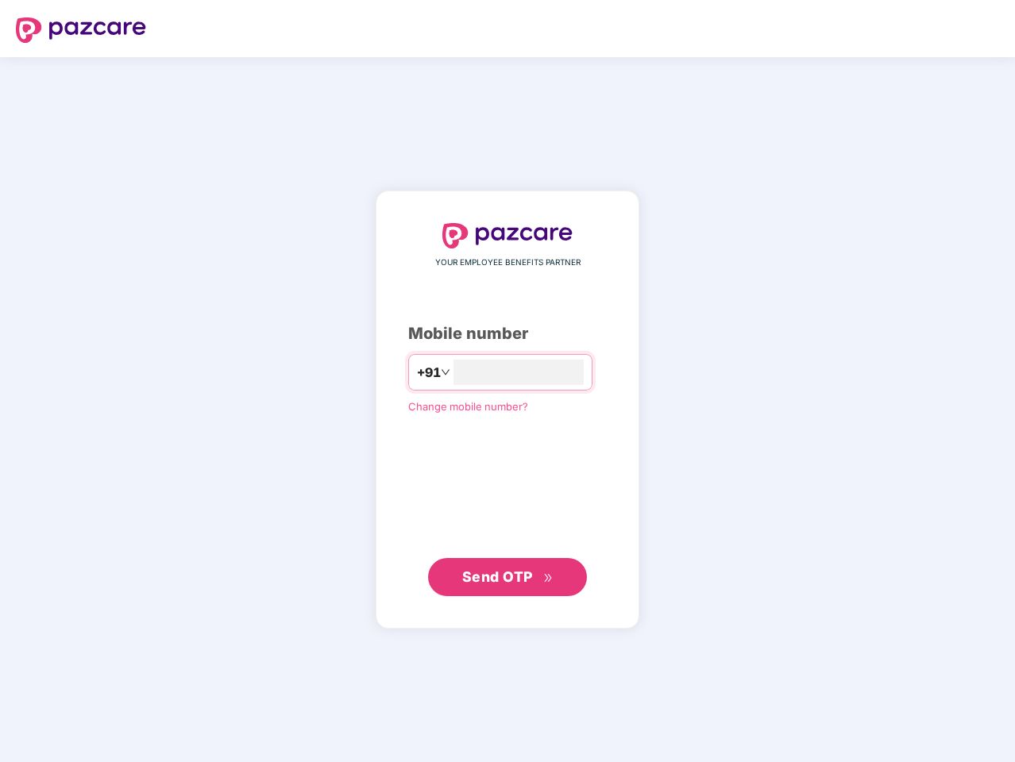  Describe the element at coordinates (468, 406) in the screenshot. I see `a: Change mobile number?` at that location.